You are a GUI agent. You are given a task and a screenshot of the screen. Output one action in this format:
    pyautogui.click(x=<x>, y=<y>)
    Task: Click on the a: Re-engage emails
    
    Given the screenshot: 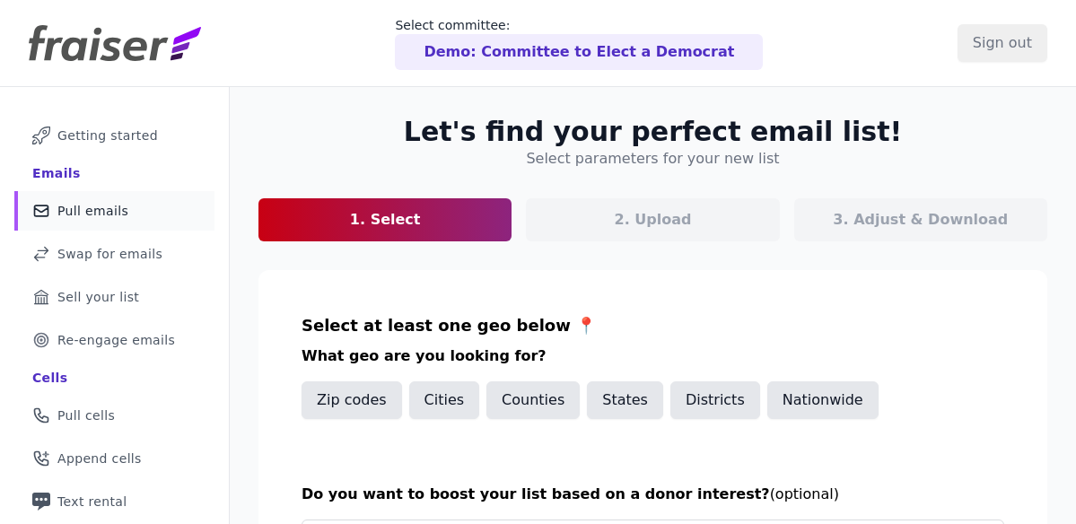 What is the action you would take?
    pyautogui.click(x=114, y=340)
    